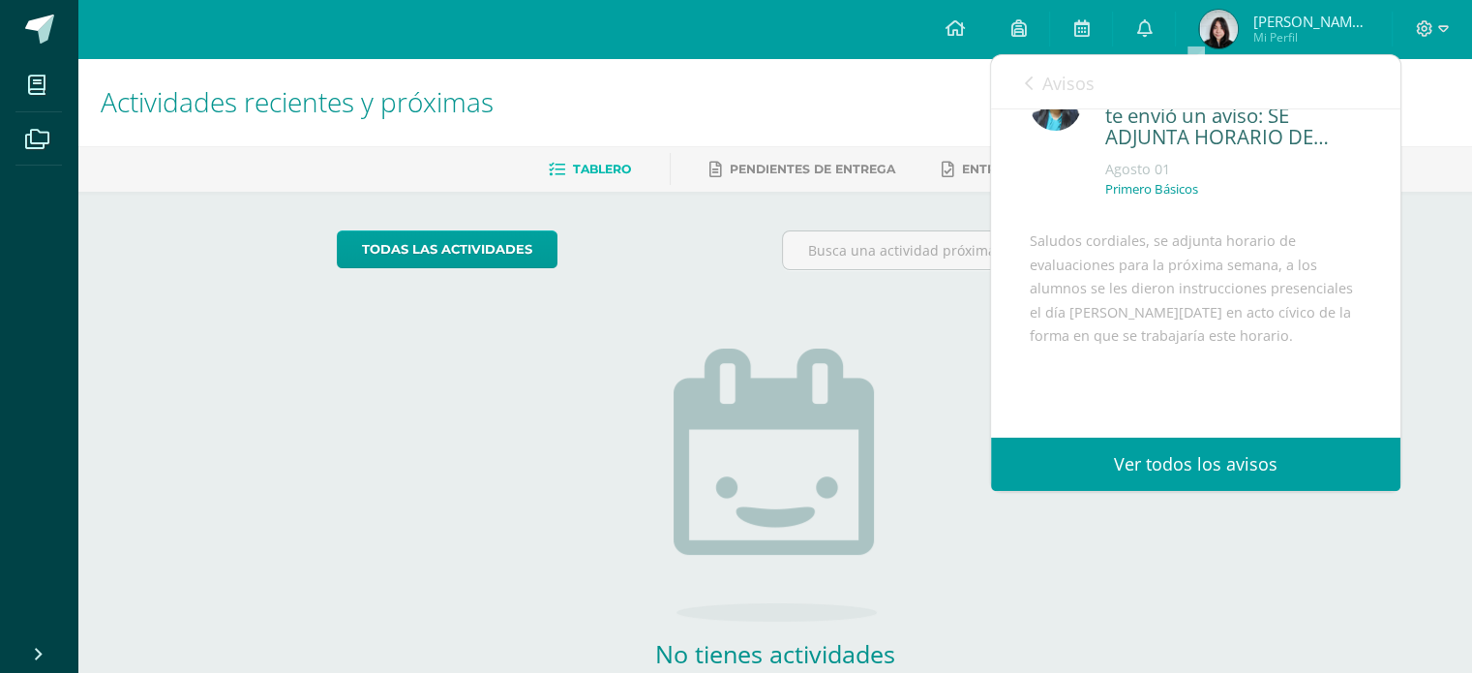 The width and height of the screenshot is (1472, 673). I want to click on div: Saludos cordiales, se adjunta horario de evaluaciones para la próxima semana, a los alumnos se le..., so click(1196, 390).